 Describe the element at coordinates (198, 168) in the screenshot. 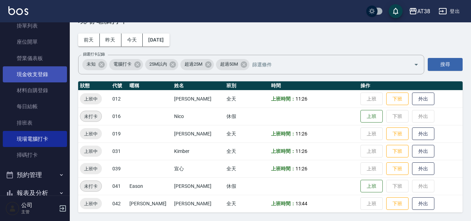

I see `td: 宣心` at that location.